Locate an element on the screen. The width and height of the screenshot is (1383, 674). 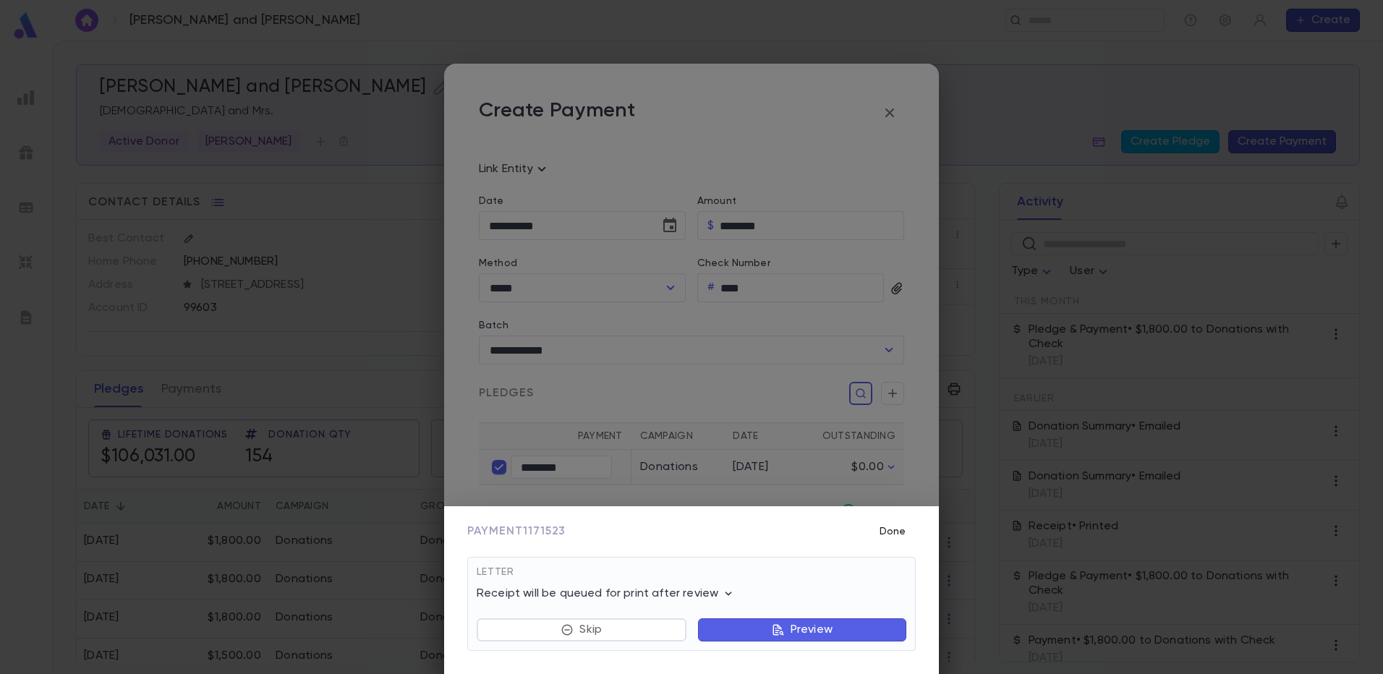
p: Skip is located at coordinates (590, 630).